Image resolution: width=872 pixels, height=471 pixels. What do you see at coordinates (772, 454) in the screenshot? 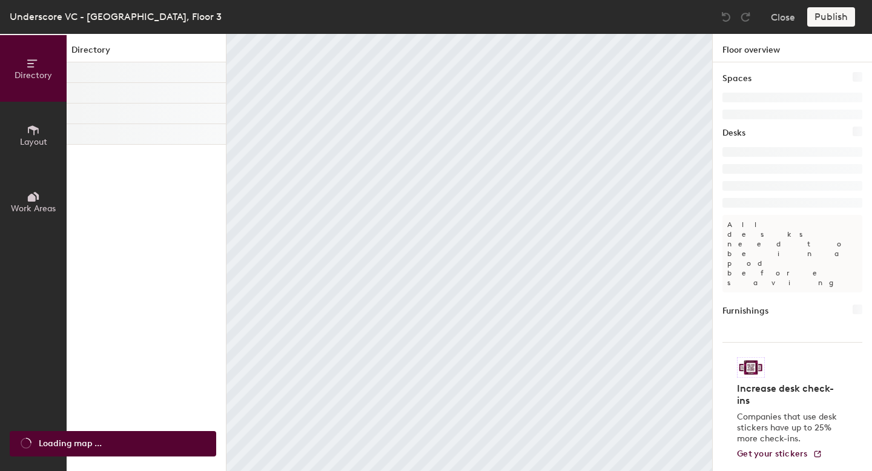
I see `span: Get your stickers` at bounding box center [772, 454].